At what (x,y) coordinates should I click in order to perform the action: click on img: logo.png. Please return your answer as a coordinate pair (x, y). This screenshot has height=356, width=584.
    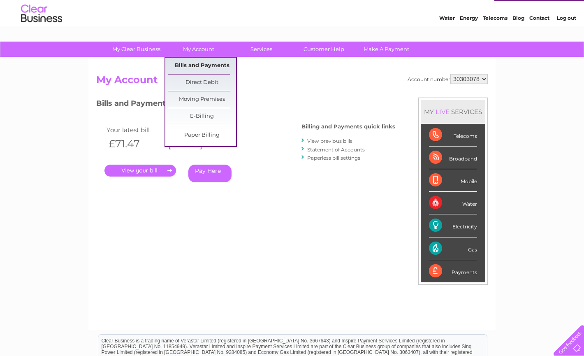
    Looking at the image, I should click on (42, 34).